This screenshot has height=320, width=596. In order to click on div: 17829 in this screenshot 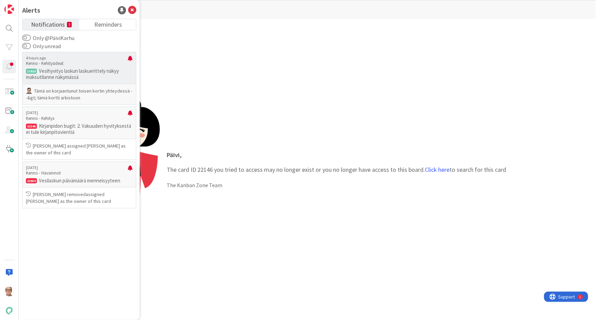, I will do `click(31, 71)`.